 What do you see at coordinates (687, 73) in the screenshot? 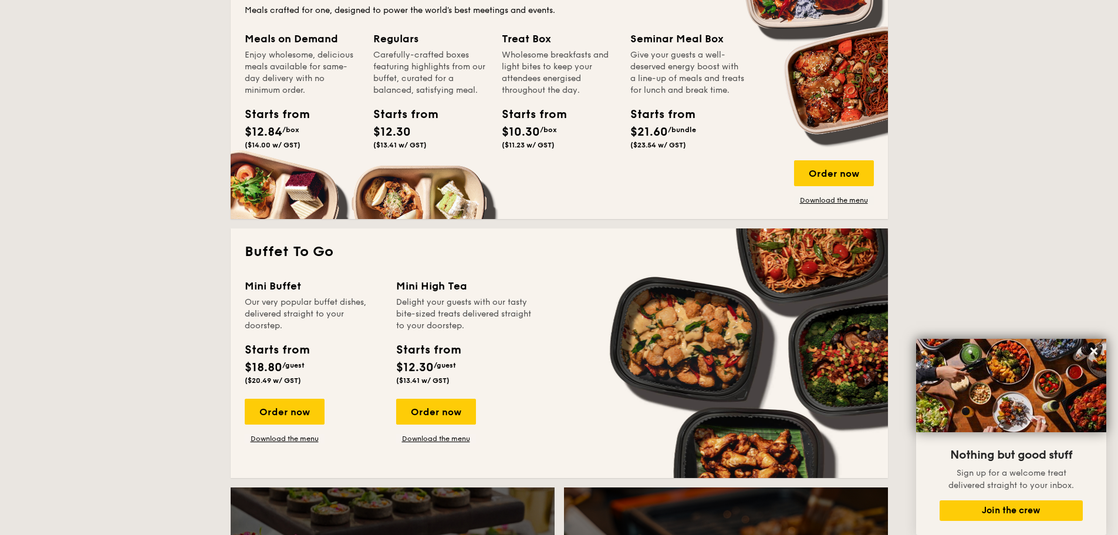
I see `div: Give your guests a well-deserved energy boost with a line-up of meals and treats for lunch and br...` at bounding box center [687, 73].